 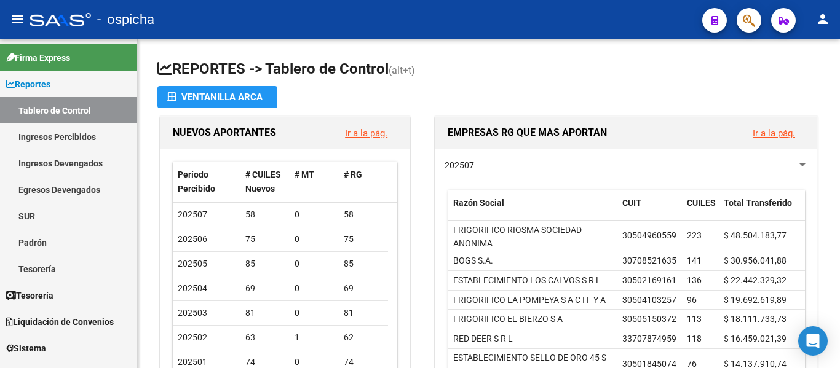 What do you see at coordinates (533, 237) in the screenshot?
I see `div: FRIGORIFICO RIOSMA SOCIEDAD ANONIMA` at bounding box center [533, 237].